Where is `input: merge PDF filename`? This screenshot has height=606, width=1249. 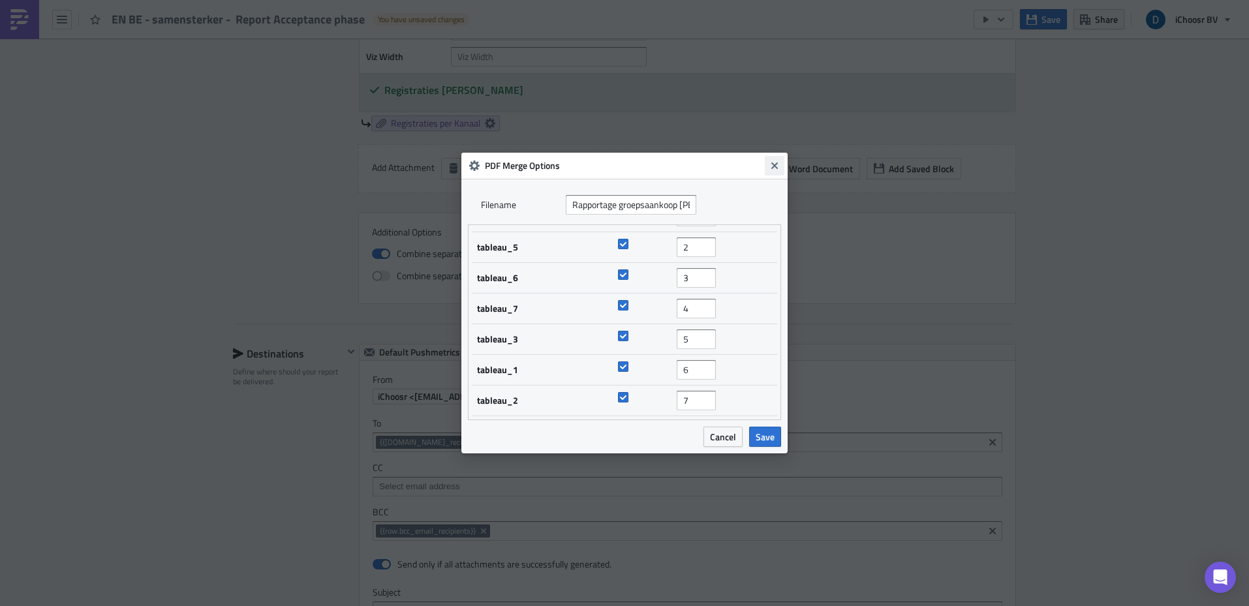 input: merge PDF filename is located at coordinates (631, 205).